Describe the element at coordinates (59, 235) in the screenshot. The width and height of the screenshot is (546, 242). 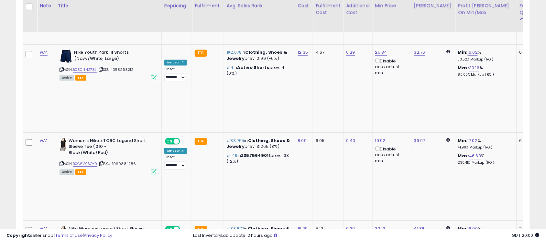
I see `div: seller snap | |` at that location.